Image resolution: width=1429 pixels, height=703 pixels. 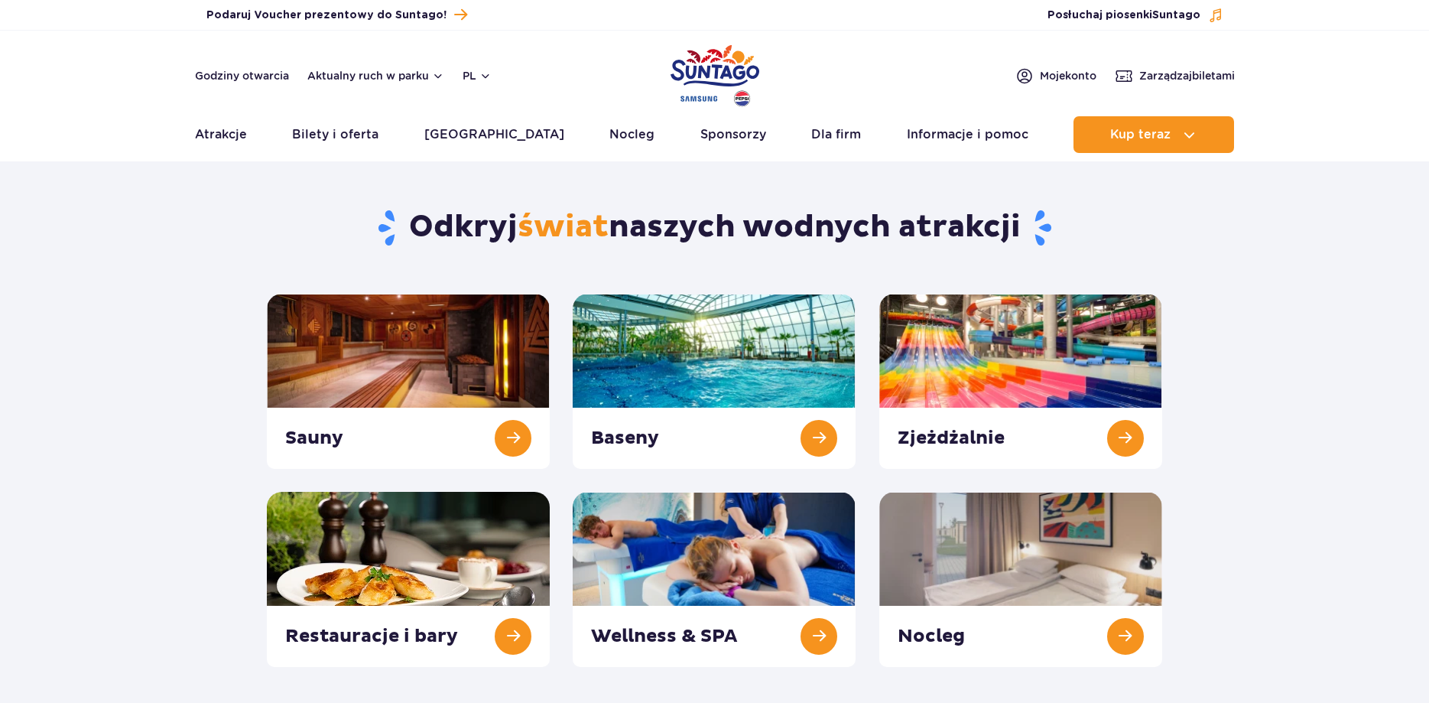 What do you see at coordinates (1174, 76) in the screenshot?
I see `a: Zarządzajbiletami` at bounding box center [1174, 76].